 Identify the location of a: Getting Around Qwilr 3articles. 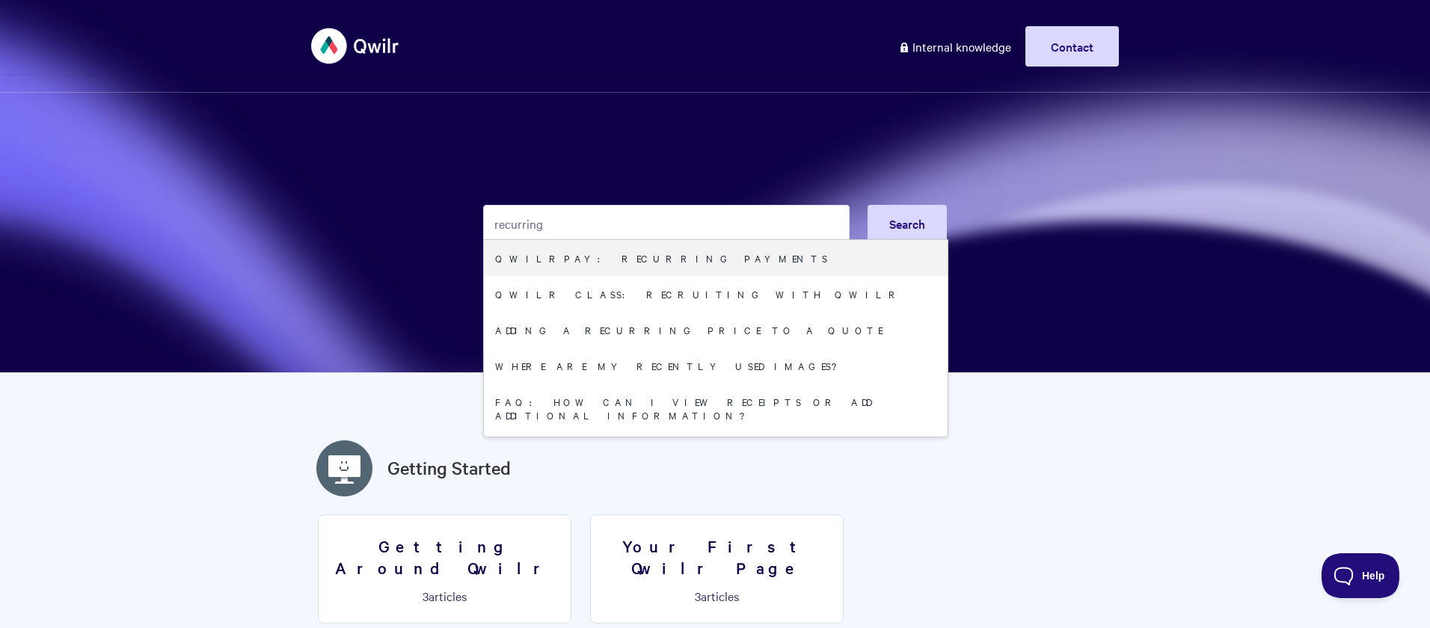
(444, 569).